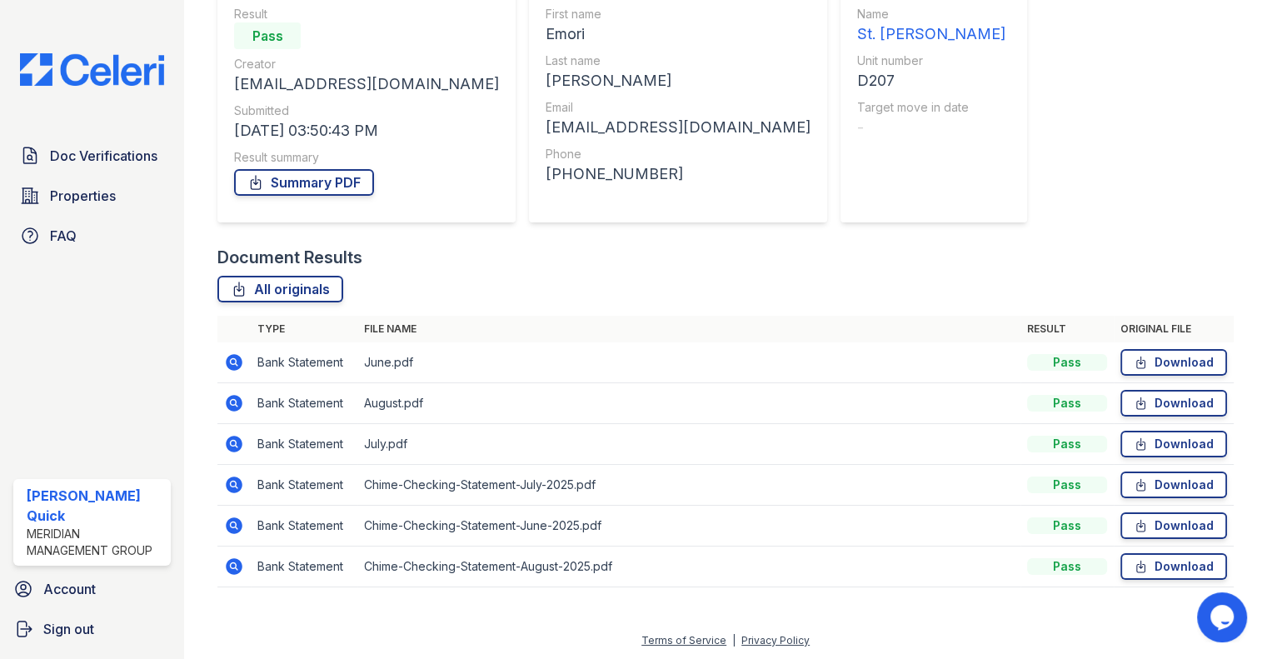 This screenshot has height=659, width=1267. Describe the element at coordinates (932, 61) in the screenshot. I see `div: Unit number` at that location.